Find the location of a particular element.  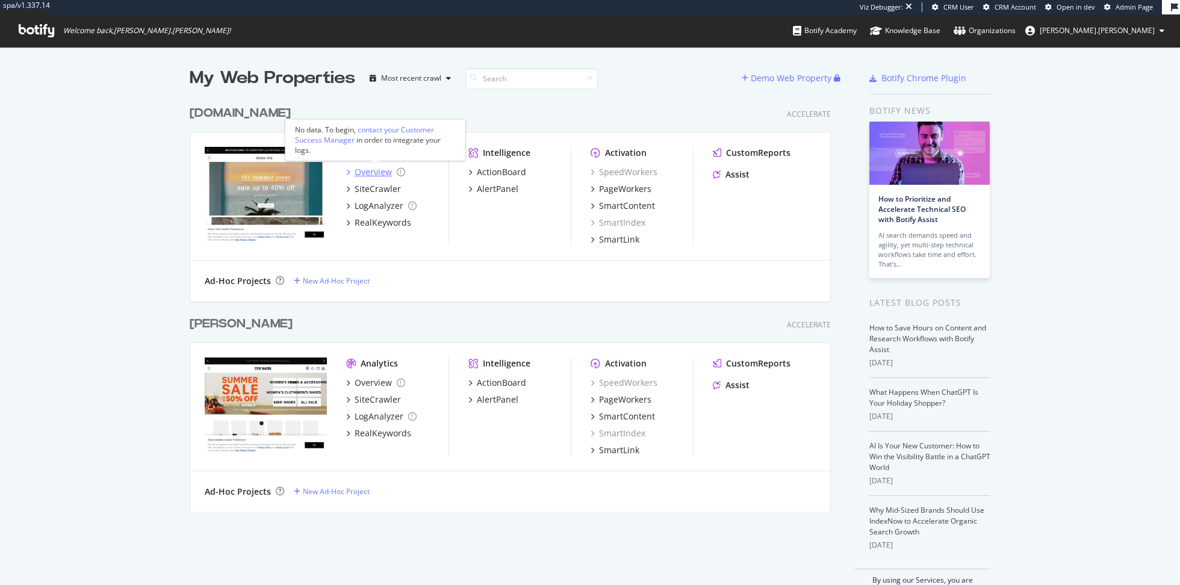

a: How to Prioritize and Accelerate Technical SEO with Botify Assist is located at coordinates (921, 209).